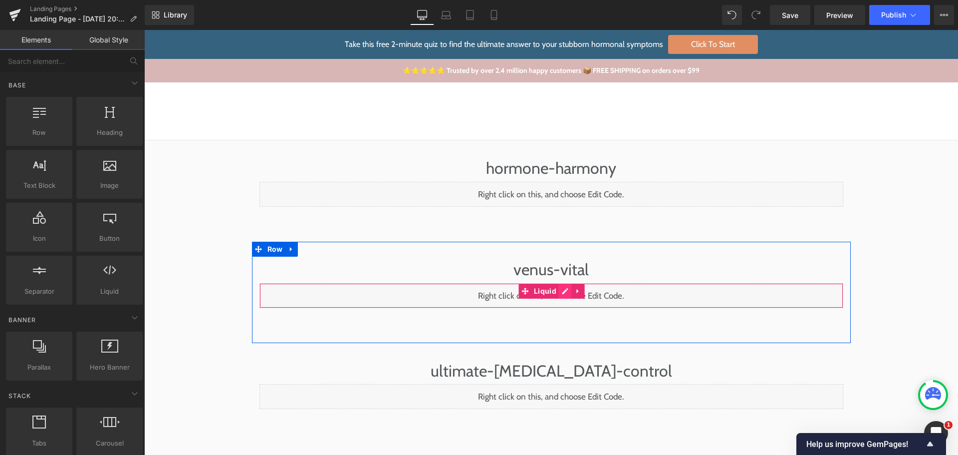  I want to click on span: Tabs, so click(39, 443).